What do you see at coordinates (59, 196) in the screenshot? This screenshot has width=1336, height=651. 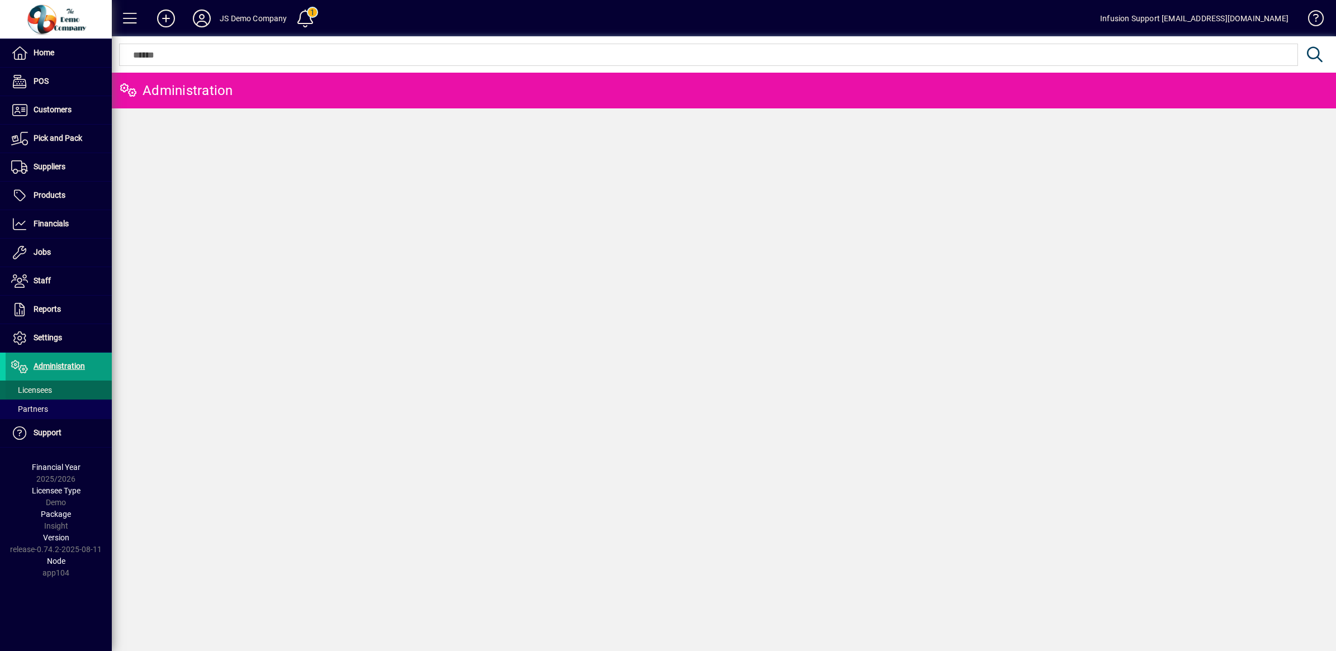 I see `a: Products` at bounding box center [59, 196].